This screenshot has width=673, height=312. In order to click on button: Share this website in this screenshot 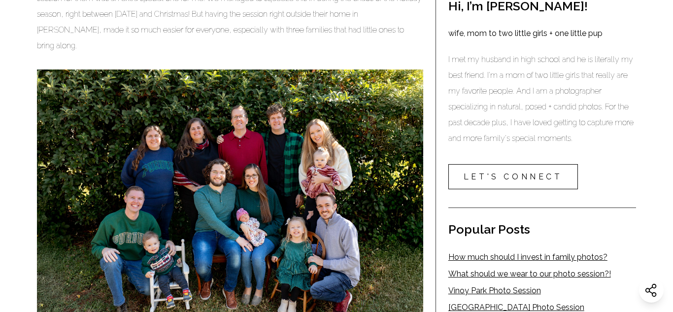, I will do `click(651, 290)`.